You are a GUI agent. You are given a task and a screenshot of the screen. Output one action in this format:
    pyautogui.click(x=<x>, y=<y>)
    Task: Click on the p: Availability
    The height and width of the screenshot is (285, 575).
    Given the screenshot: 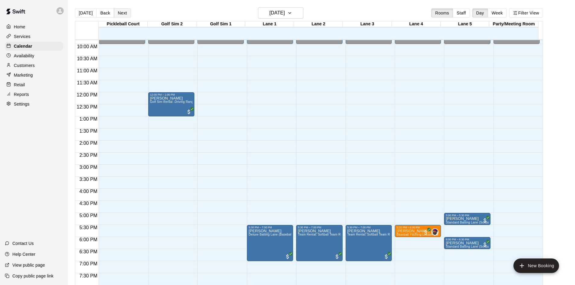 What is the action you would take?
    pyautogui.click(x=24, y=56)
    